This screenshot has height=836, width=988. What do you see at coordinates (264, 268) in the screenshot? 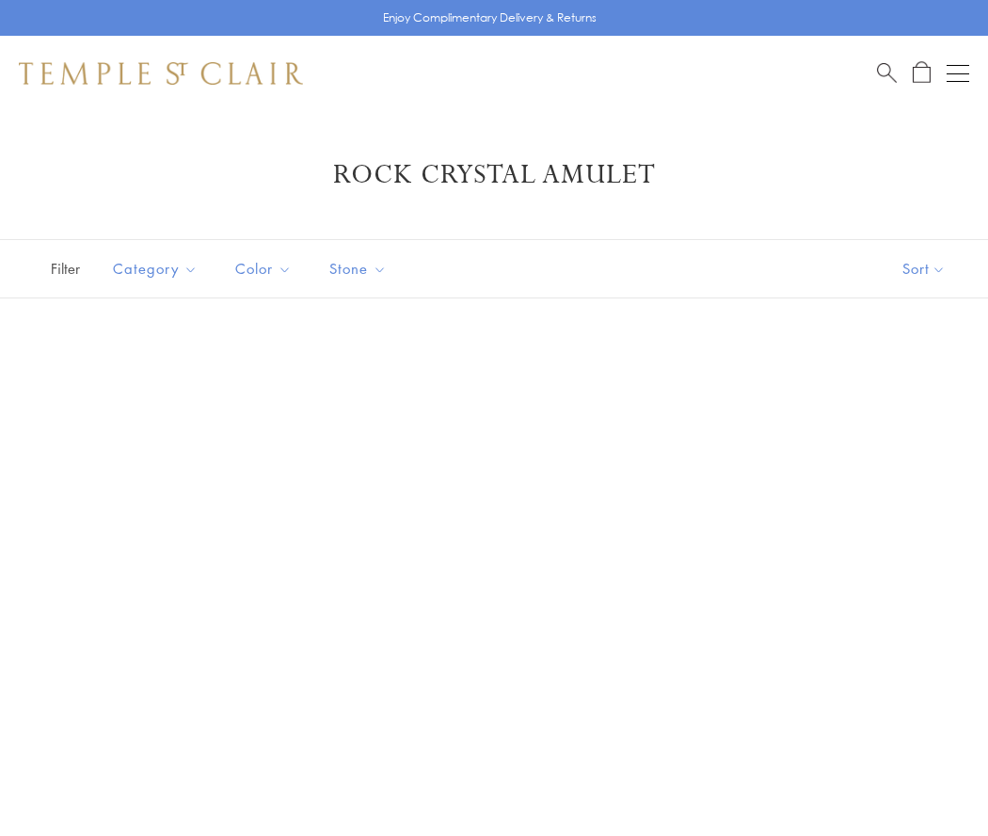
I see `button: Color` at bounding box center [264, 268].